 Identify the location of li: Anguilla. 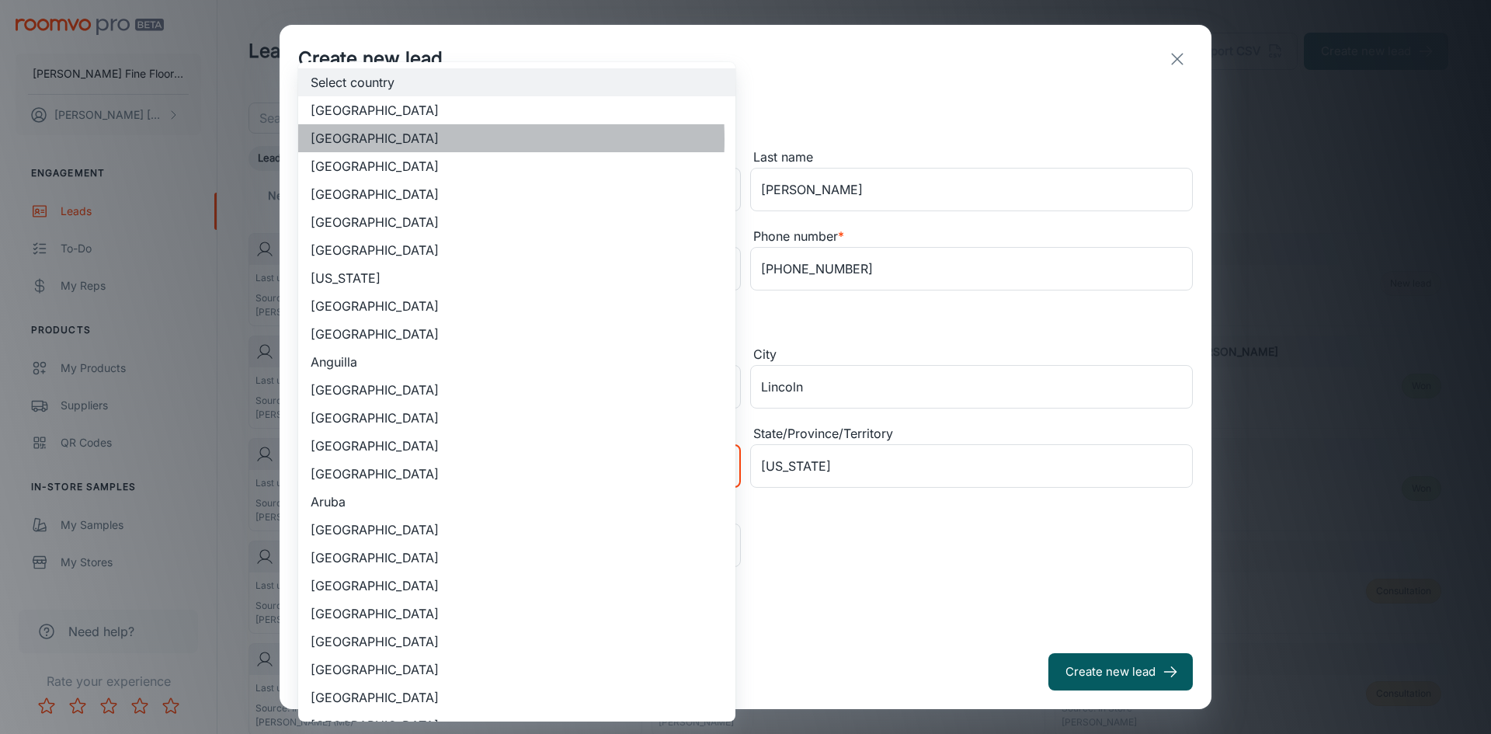
(516, 362).